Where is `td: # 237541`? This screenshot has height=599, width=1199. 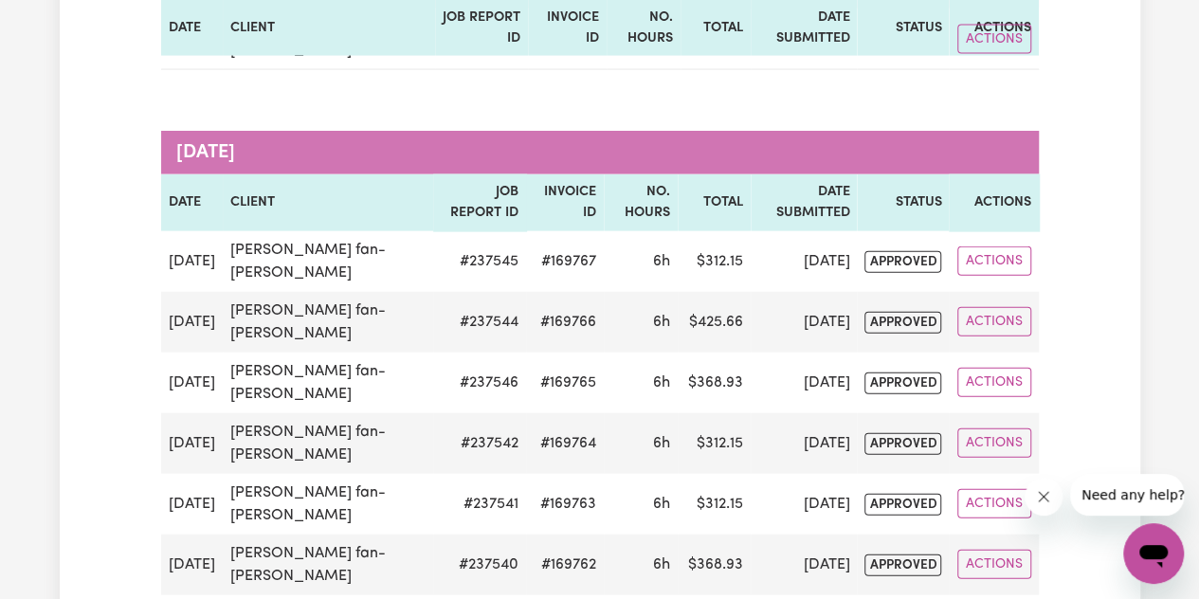 td: # 237541 is located at coordinates (479, 504).